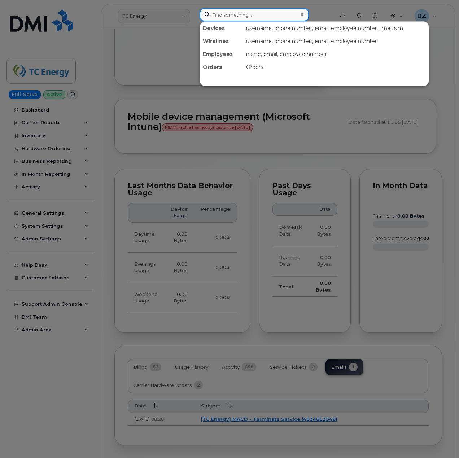 This screenshot has height=458, width=459. I want to click on div: username, phone number, email, employee number, imei, sim, so click(336, 28).